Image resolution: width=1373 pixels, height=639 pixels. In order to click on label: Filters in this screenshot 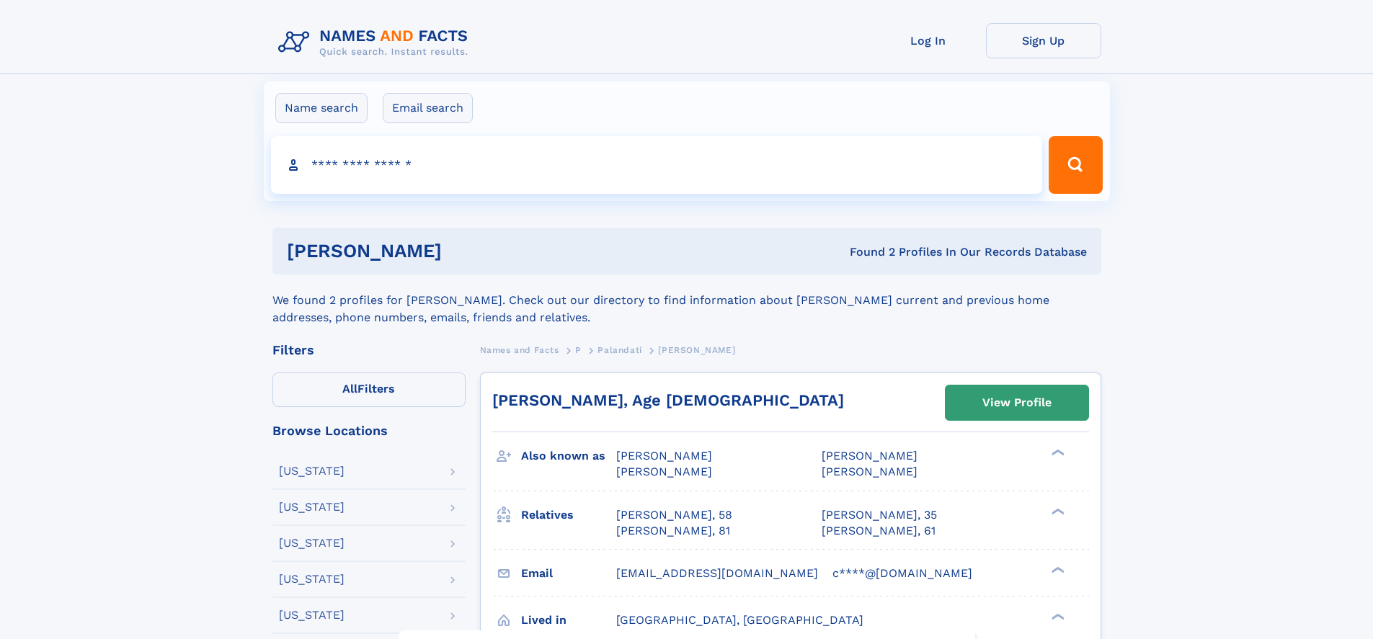, I will do `click(369, 390)`.